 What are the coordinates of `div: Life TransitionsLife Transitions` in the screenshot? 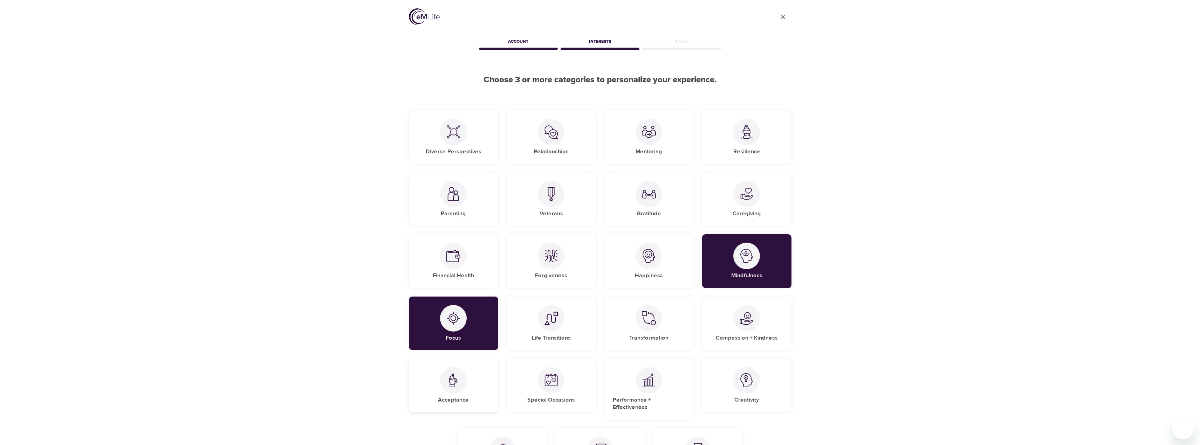 It's located at (551, 323).